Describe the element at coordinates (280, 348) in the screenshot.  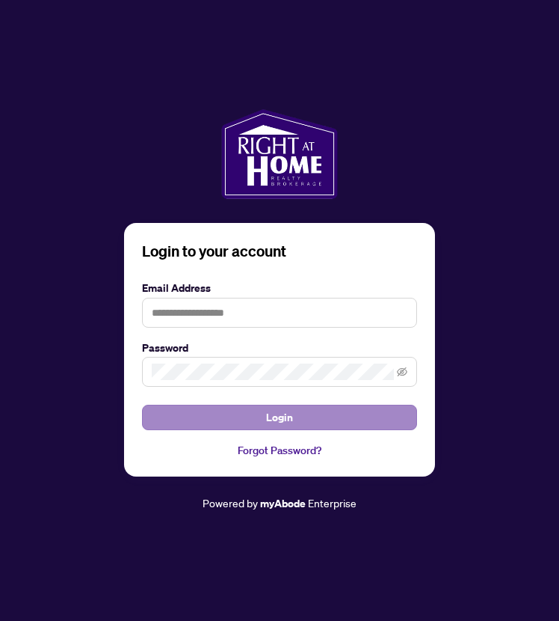
I see `label: Password` at that location.